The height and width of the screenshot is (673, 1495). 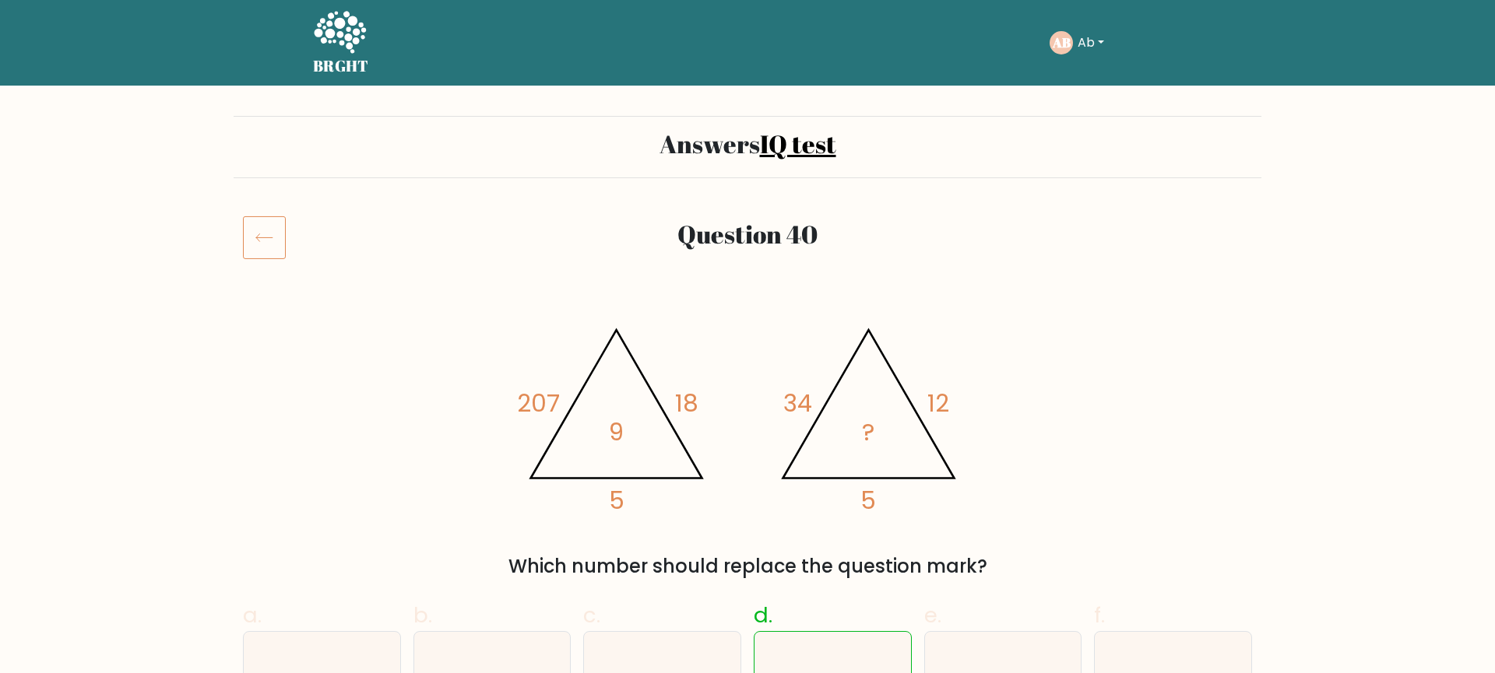 What do you see at coordinates (538, 404) in the screenshot?
I see `tspan: 207` at bounding box center [538, 404].